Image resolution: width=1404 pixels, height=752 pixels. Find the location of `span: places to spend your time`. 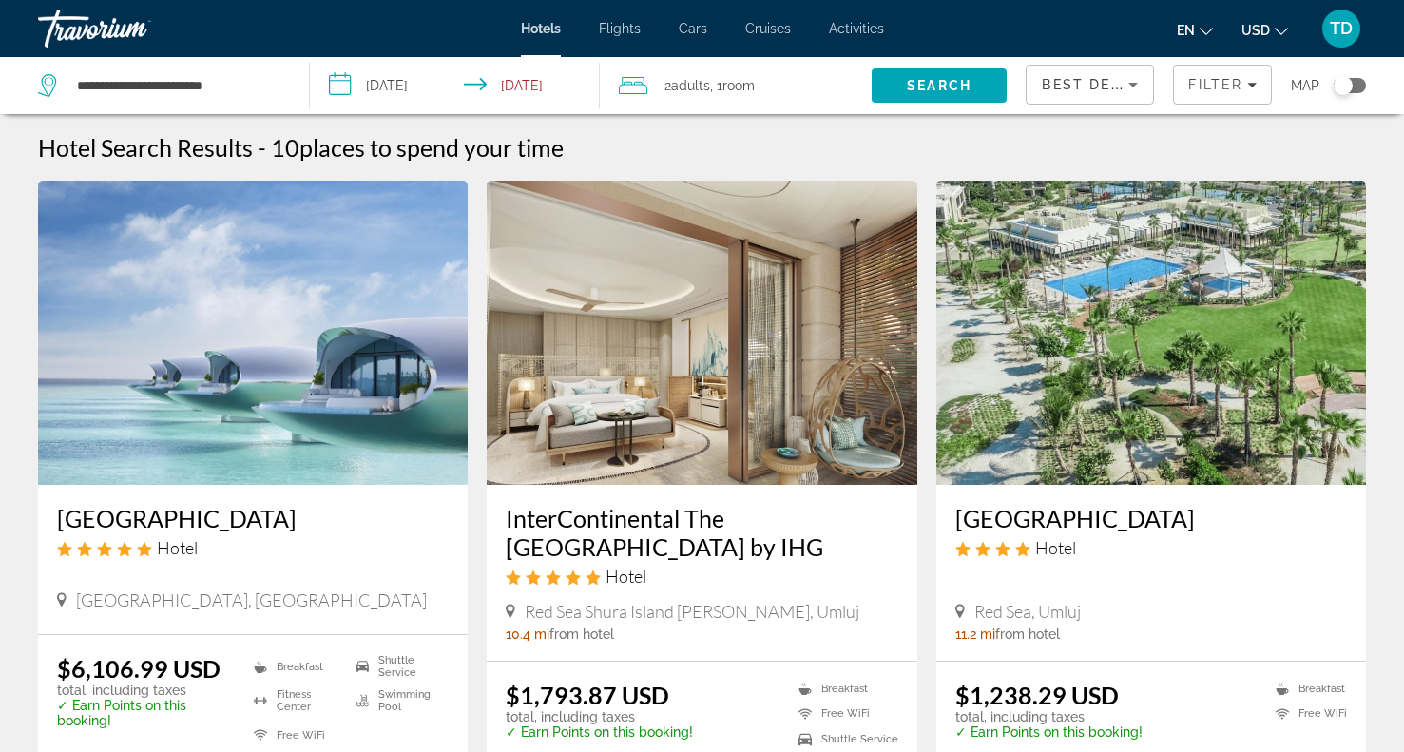

span: places to spend your time is located at coordinates (432, 147).